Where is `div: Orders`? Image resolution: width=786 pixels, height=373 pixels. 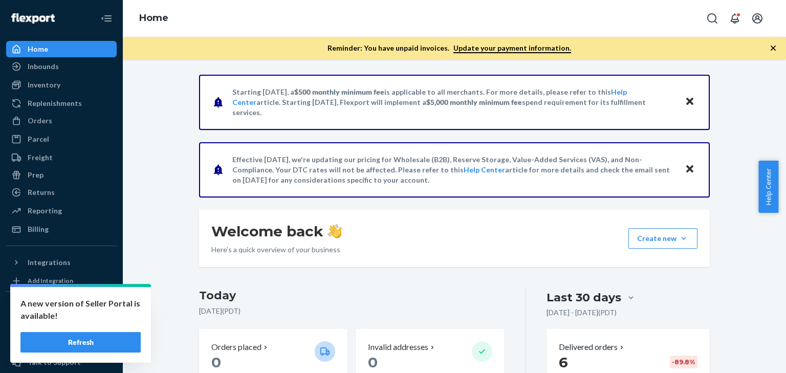
div: Orders is located at coordinates (40, 121).